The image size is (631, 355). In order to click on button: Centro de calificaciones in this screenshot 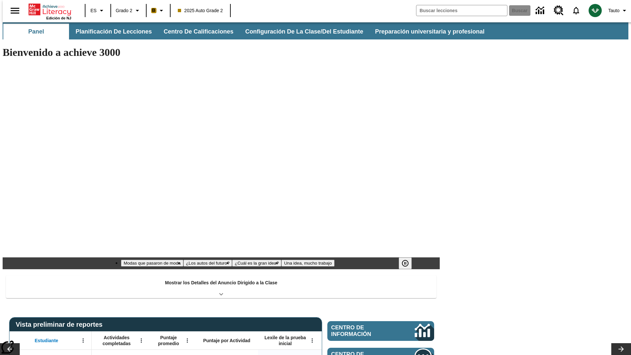, I will do `click(198, 32)`.